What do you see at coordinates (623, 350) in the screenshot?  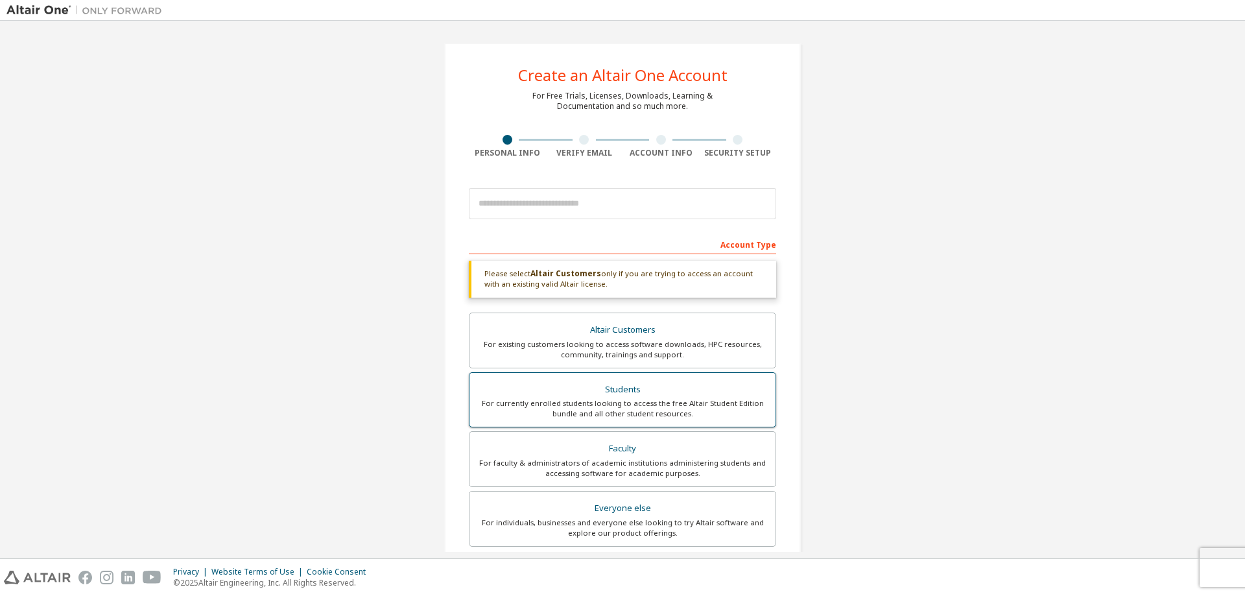 I see `div: For existing customers looking to access software downloads, HPC resources, community, trainings ...` at bounding box center [623, 350].